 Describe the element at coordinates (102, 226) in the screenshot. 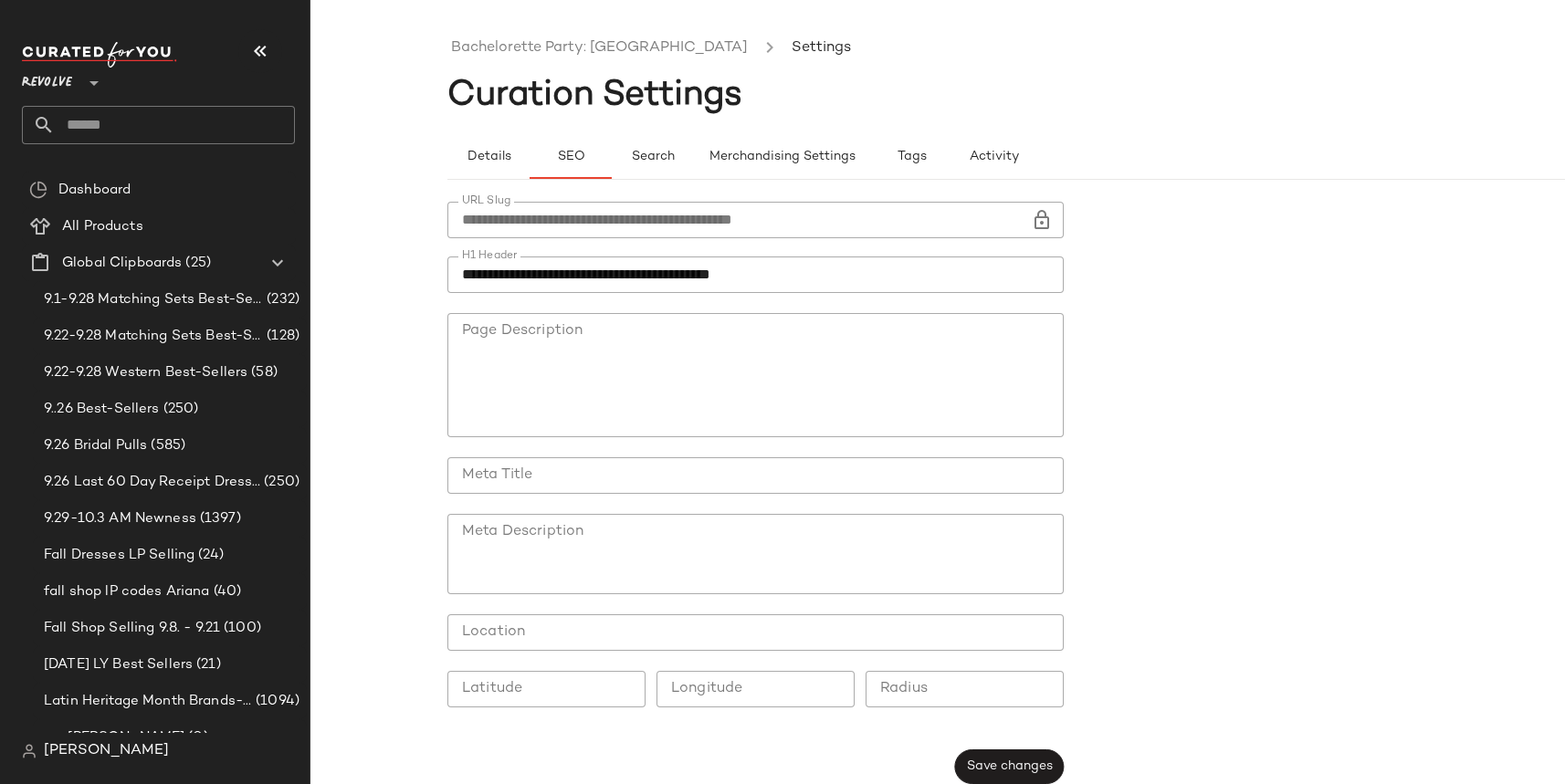

I see `span: All Products` at that location.